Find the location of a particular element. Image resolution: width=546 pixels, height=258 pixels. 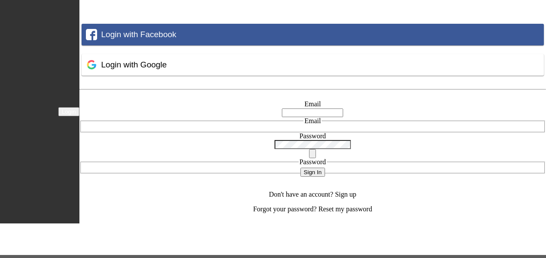

button: Login with Google is located at coordinates (313, 65).